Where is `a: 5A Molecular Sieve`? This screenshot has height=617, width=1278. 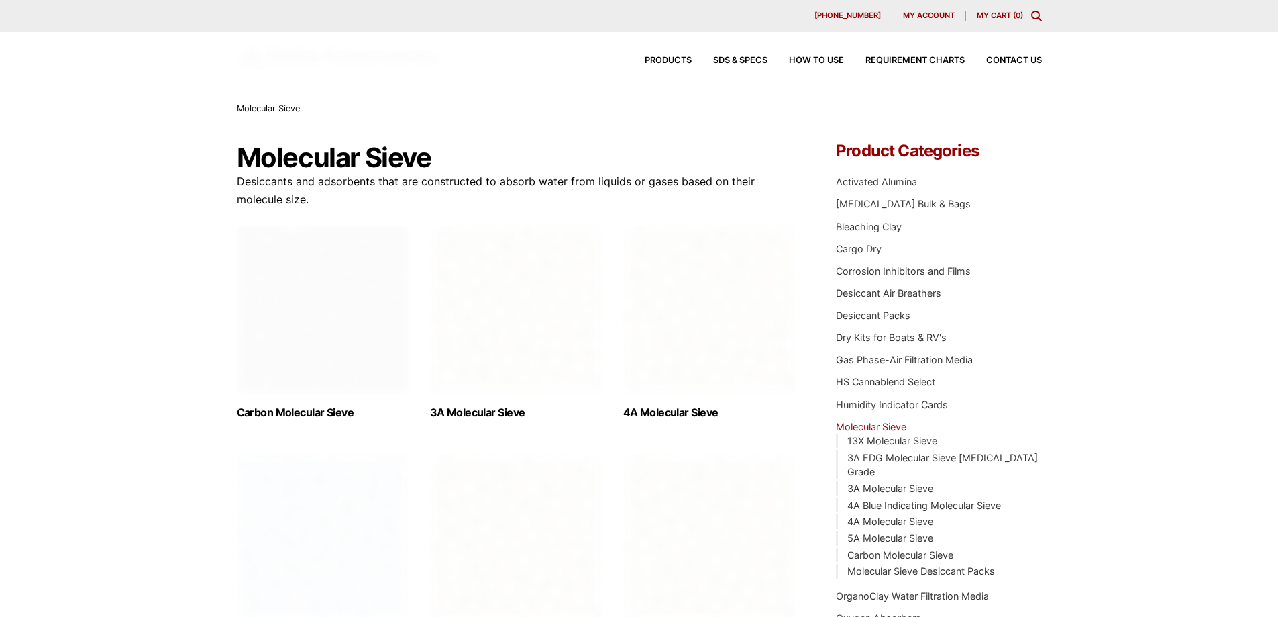
a: 5A Molecular Sieve is located at coordinates (890, 538).